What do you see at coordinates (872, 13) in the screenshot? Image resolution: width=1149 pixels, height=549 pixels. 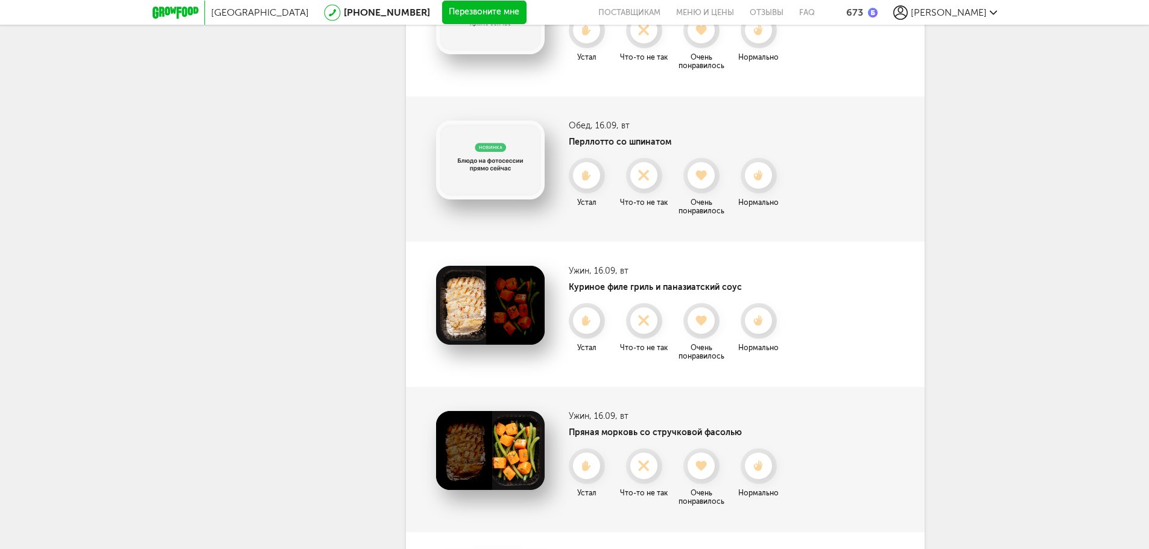 I see `img: bonus_b.cdccf46.png` at bounding box center [872, 13].